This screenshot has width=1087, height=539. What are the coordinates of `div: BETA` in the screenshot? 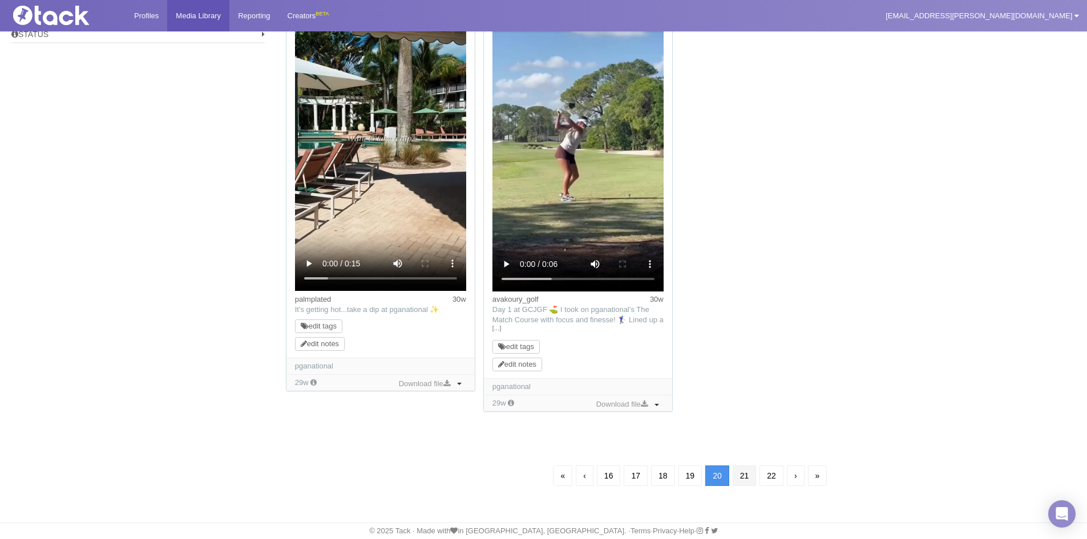 It's located at (322, 14).